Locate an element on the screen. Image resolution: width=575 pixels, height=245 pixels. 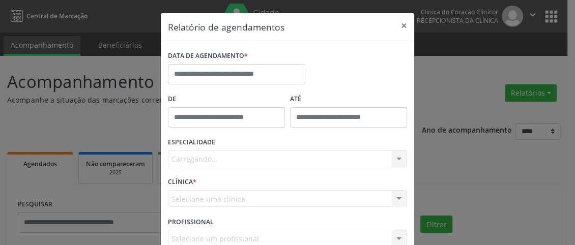
label: DATA DE AGENDAMENTO is located at coordinates (208, 56).